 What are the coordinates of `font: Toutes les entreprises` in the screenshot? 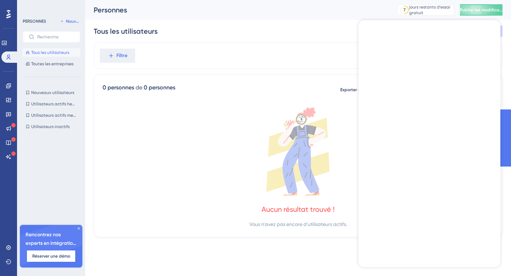 It's located at (52, 64).